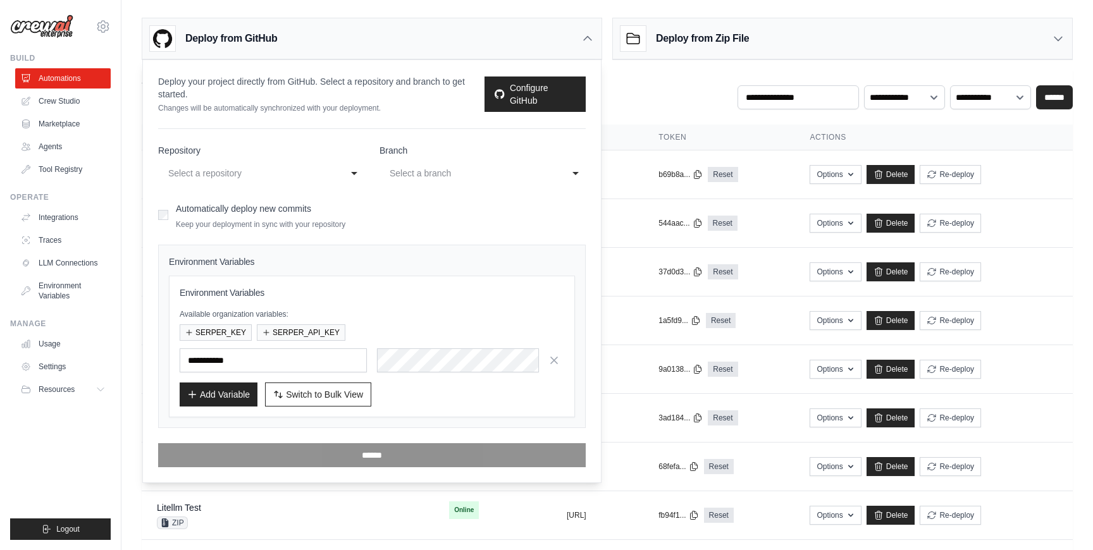 This screenshot has width=1093, height=550. Describe the element at coordinates (318, 395) in the screenshot. I see `button: Switch to Bulk View` at that location.